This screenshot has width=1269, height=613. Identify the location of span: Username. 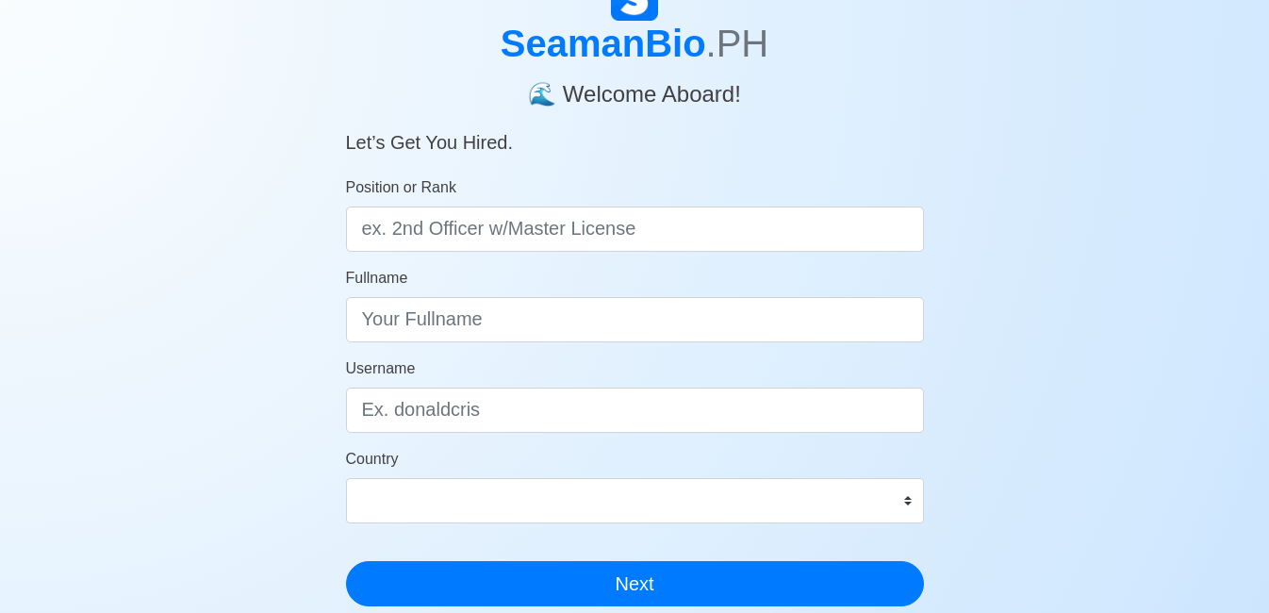
(381, 368).